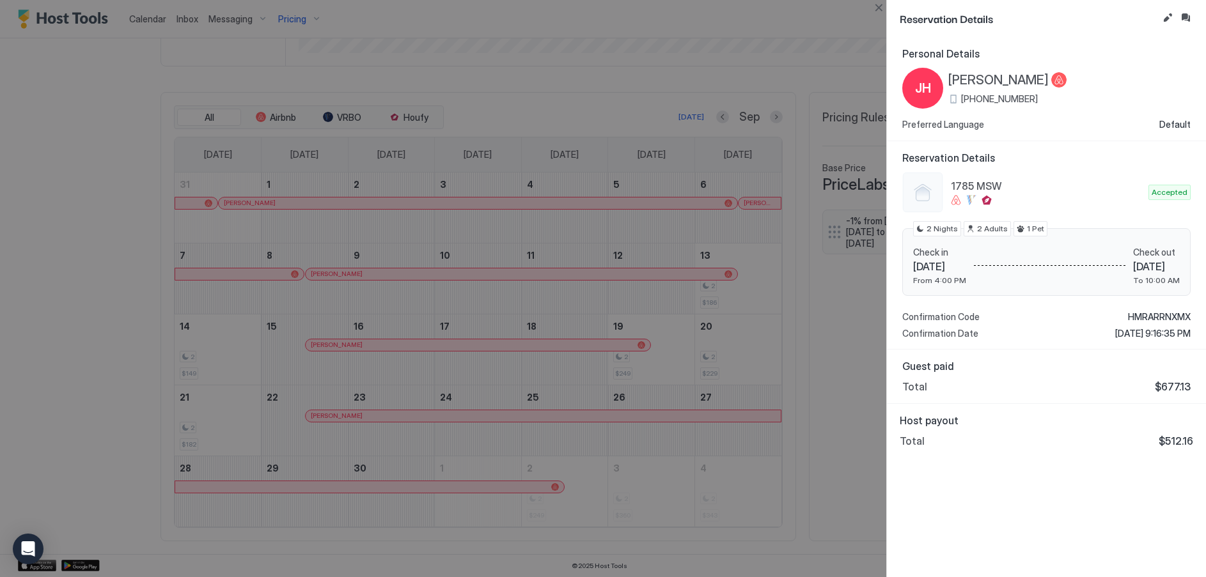 Image resolution: width=1206 pixels, height=577 pixels. What do you see at coordinates (1046, 421) in the screenshot?
I see `span: Host payout` at bounding box center [1046, 421].